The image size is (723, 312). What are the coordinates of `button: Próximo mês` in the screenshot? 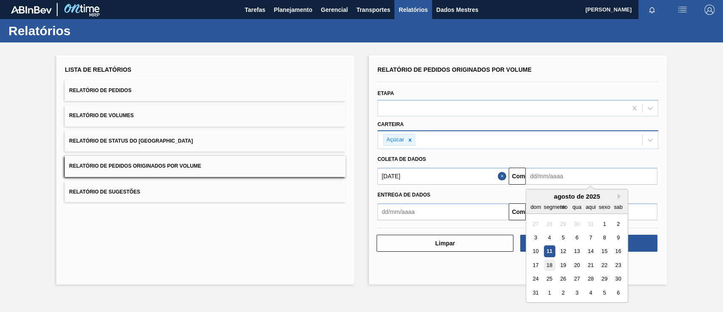 It's located at (621, 196).